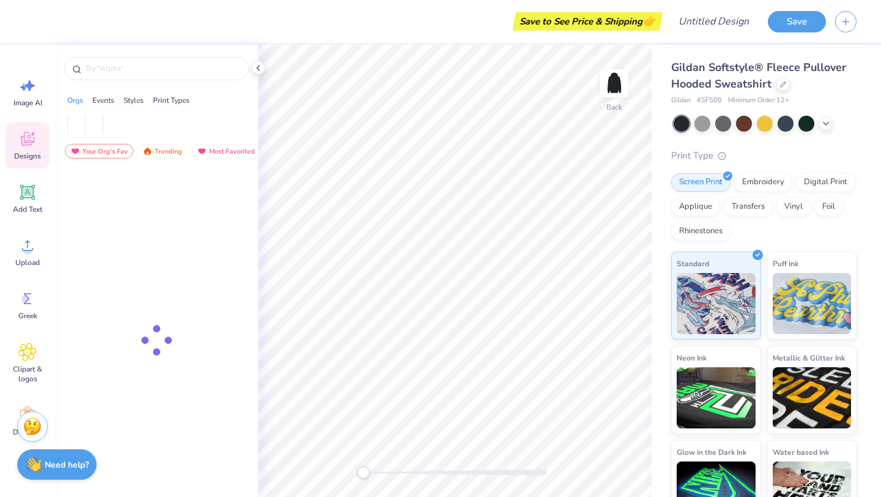 The height and width of the screenshot is (497, 881). I want to click on span: Decorate, so click(28, 432).